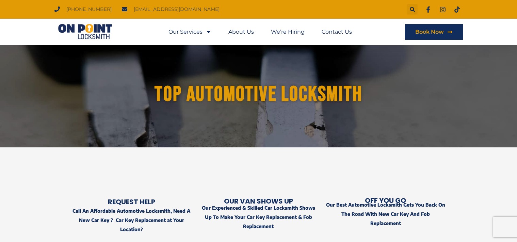 This screenshot has height=242, width=517. What do you see at coordinates (260, 32) in the screenshot?
I see `nav: Menu` at bounding box center [260, 32].